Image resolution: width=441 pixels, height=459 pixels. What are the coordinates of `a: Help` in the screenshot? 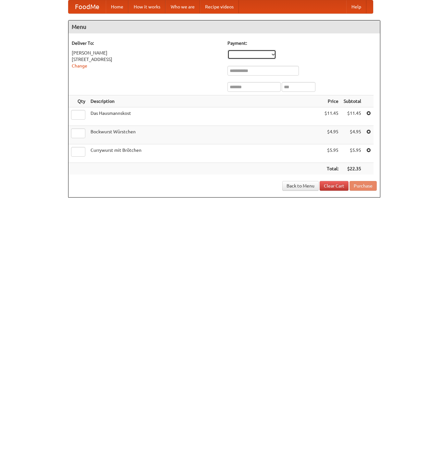 It's located at (356, 7).